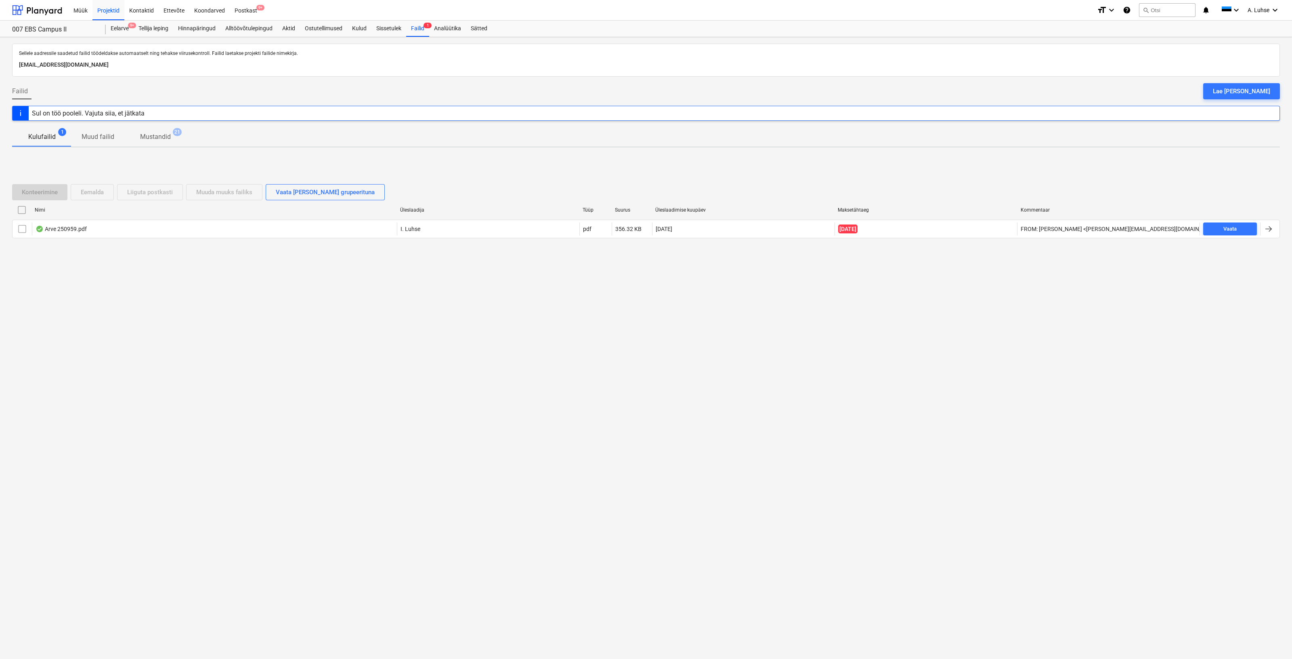  I want to click on div: Hinnapäringud, so click(197, 29).